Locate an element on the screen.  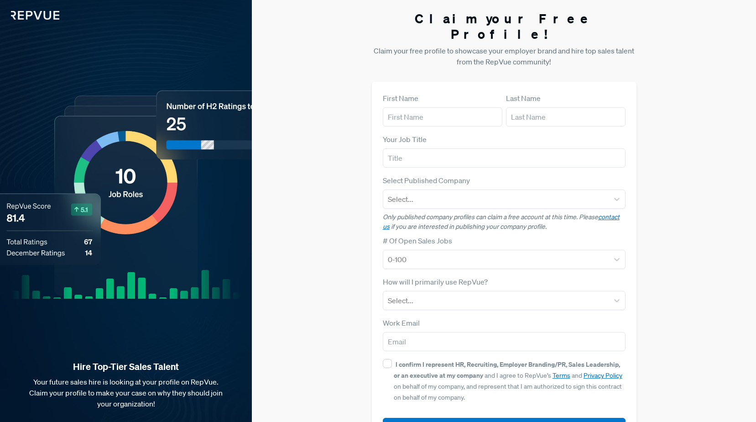
a: contact us is located at coordinates (501, 221).